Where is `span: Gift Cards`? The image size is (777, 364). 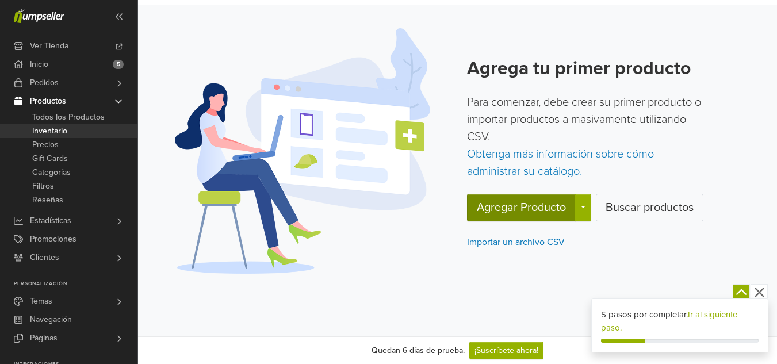
span: Gift Cards is located at coordinates (50, 159).